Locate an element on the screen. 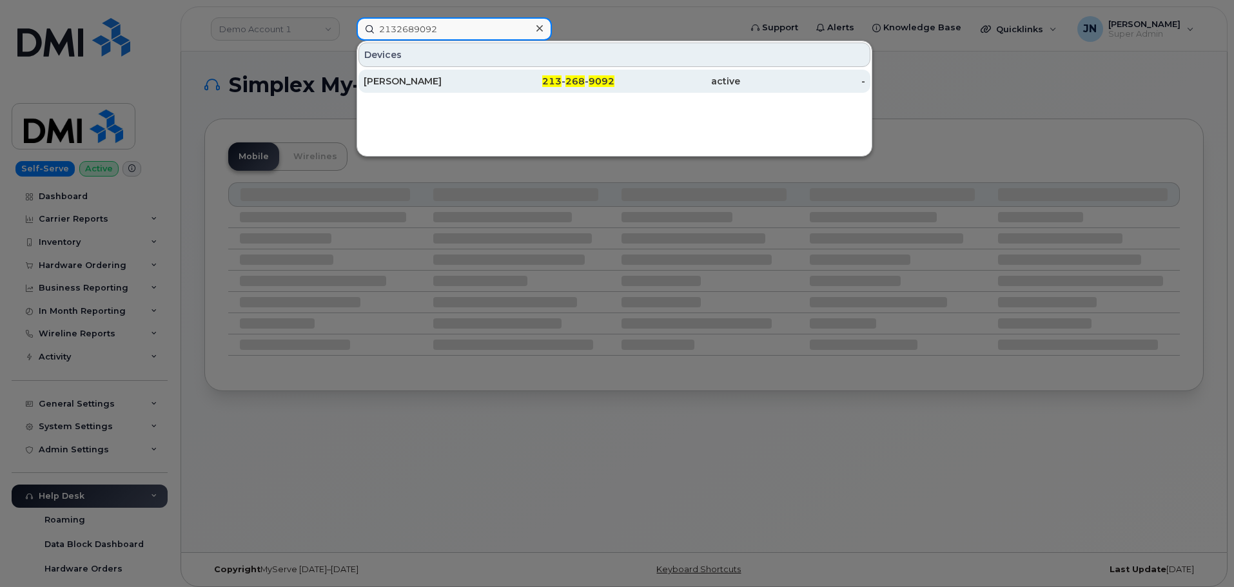 The width and height of the screenshot is (1234, 587). div: active is located at coordinates (677, 81).